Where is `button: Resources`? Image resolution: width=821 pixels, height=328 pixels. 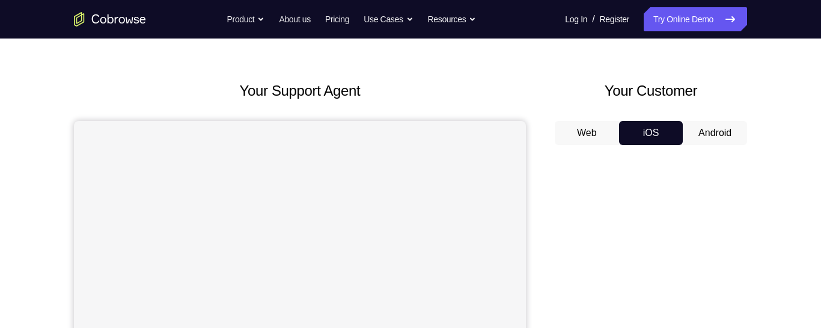
button: Resources is located at coordinates (452, 19).